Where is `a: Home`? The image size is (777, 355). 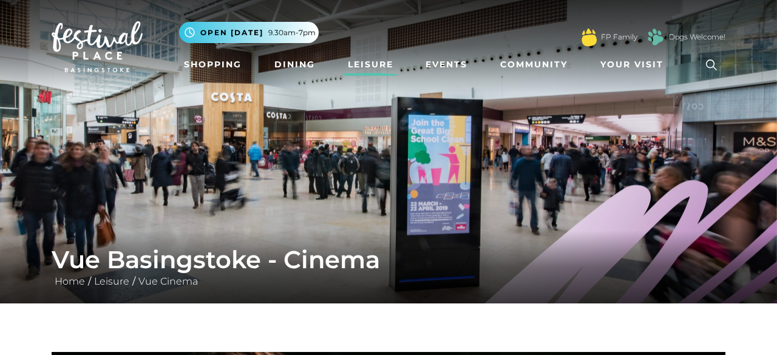 a: Home is located at coordinates (70, 281).